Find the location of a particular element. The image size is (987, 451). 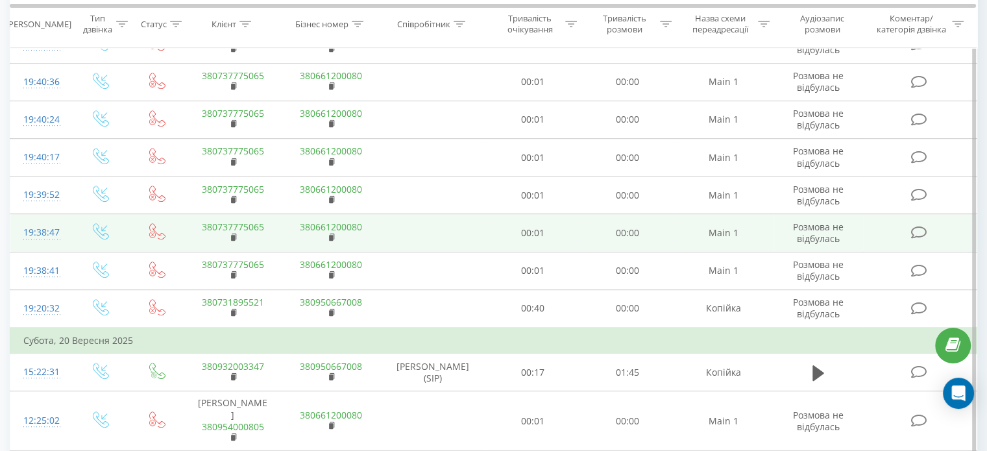

div: 12:25:02 is located at coordinates (40, 421).